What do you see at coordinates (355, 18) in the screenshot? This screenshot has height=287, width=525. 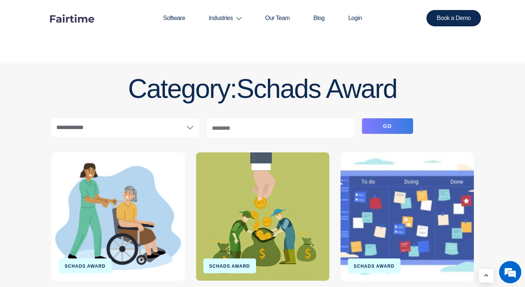 I see `a: Login` at bounding box center [355, 18].